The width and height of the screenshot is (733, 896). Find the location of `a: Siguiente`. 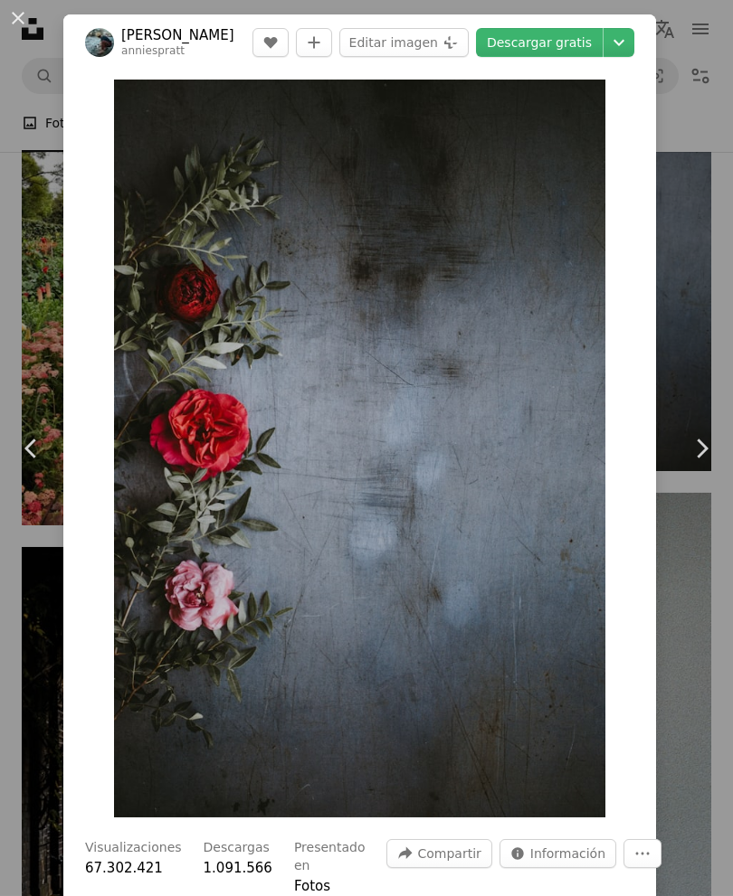

a: Siguiente is located at coordinates (701, 449).